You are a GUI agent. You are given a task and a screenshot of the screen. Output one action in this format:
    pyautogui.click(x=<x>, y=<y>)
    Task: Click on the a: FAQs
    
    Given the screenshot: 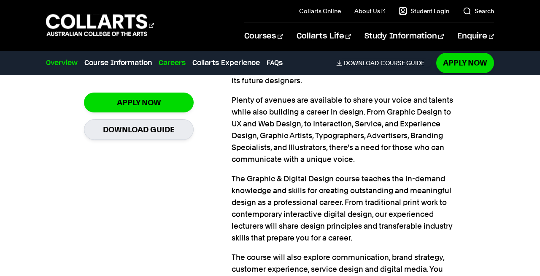 What is the action you would take?
    pyautogui.click(x=275, y=63)
    